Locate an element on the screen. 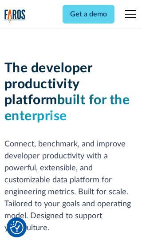  a: Get a demo is located at coordinates (88, 14).